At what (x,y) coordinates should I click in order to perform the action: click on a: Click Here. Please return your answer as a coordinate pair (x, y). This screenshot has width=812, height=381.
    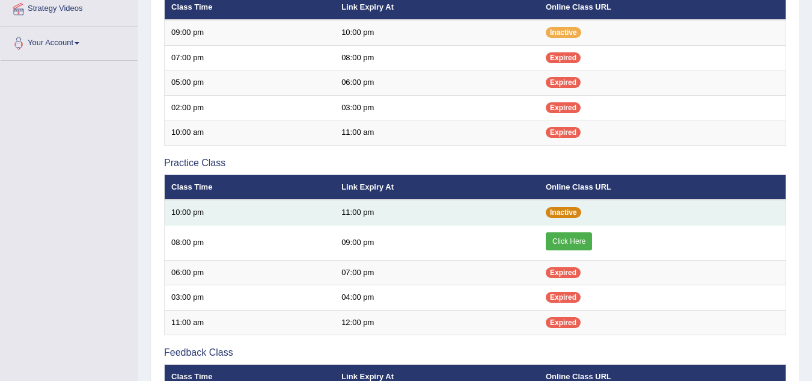
    Looking at the image, I should click on (569, 241).